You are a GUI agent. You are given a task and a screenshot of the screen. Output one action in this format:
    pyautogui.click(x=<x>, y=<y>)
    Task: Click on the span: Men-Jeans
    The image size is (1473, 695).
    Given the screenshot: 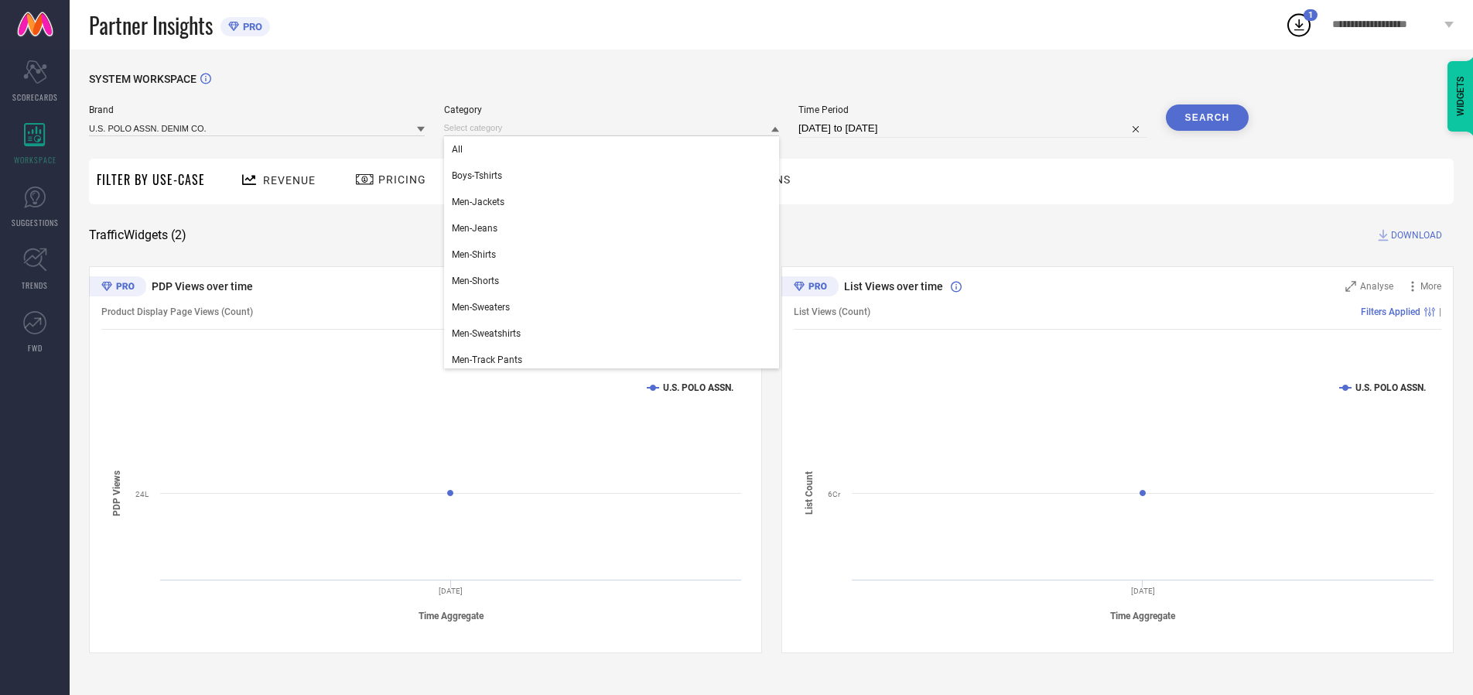 What is the action you would take?
    pyautogui.click(x=474, y=228)
    